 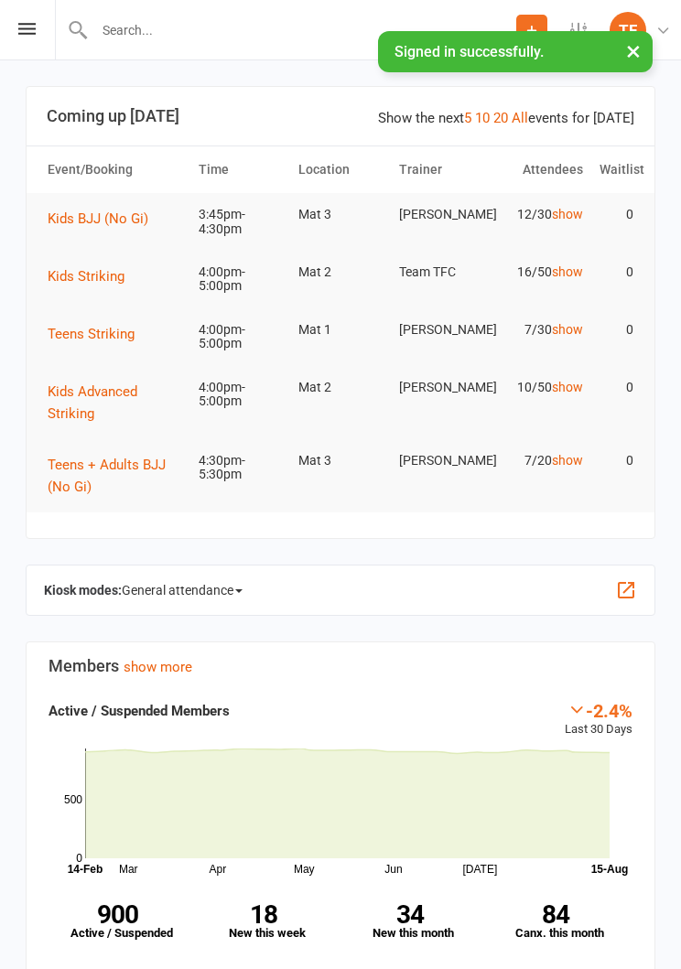 What do you see at coordinates (114, 403) in the screenshot?
I see `button: Kids Advanced Striking` at bounding box center [114, 403].